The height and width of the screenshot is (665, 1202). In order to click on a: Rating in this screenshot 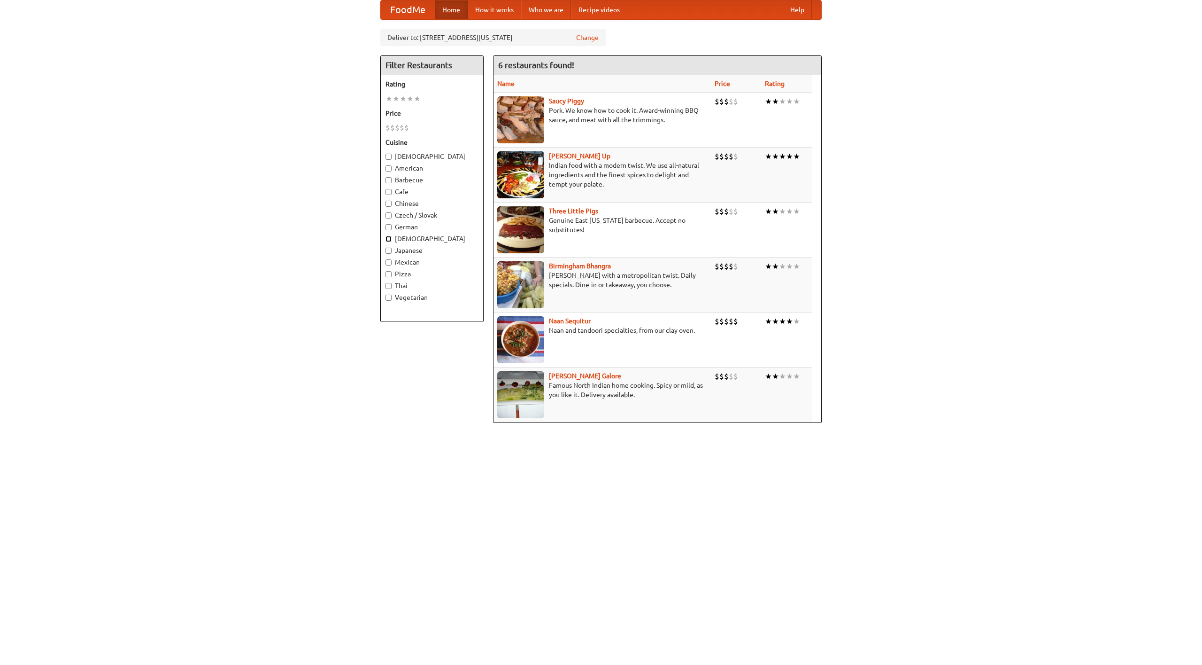, I will do `click(775, 84)`.